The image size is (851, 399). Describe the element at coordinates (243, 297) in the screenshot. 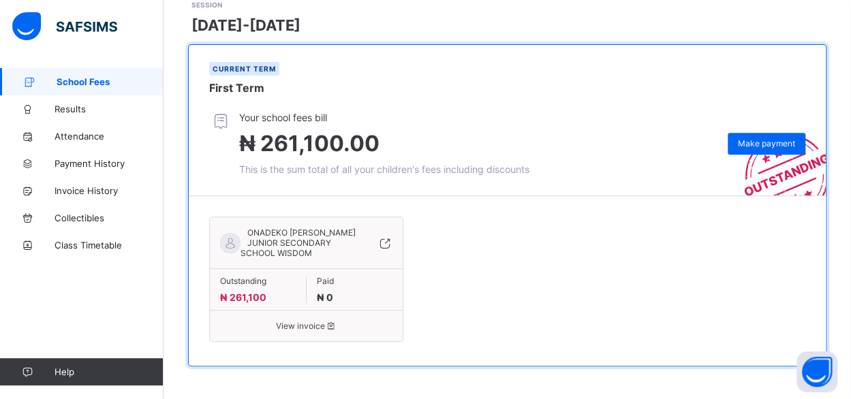

I see `span: ₦ 261,100` at that location.